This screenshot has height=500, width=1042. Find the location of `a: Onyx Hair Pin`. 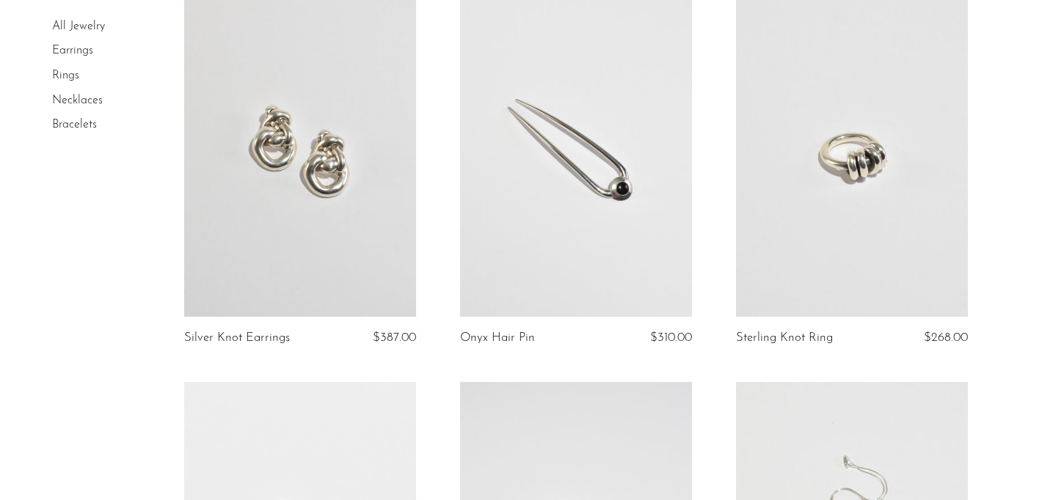

a: Onyx Hair Pin is located at coordinates (497, 338).